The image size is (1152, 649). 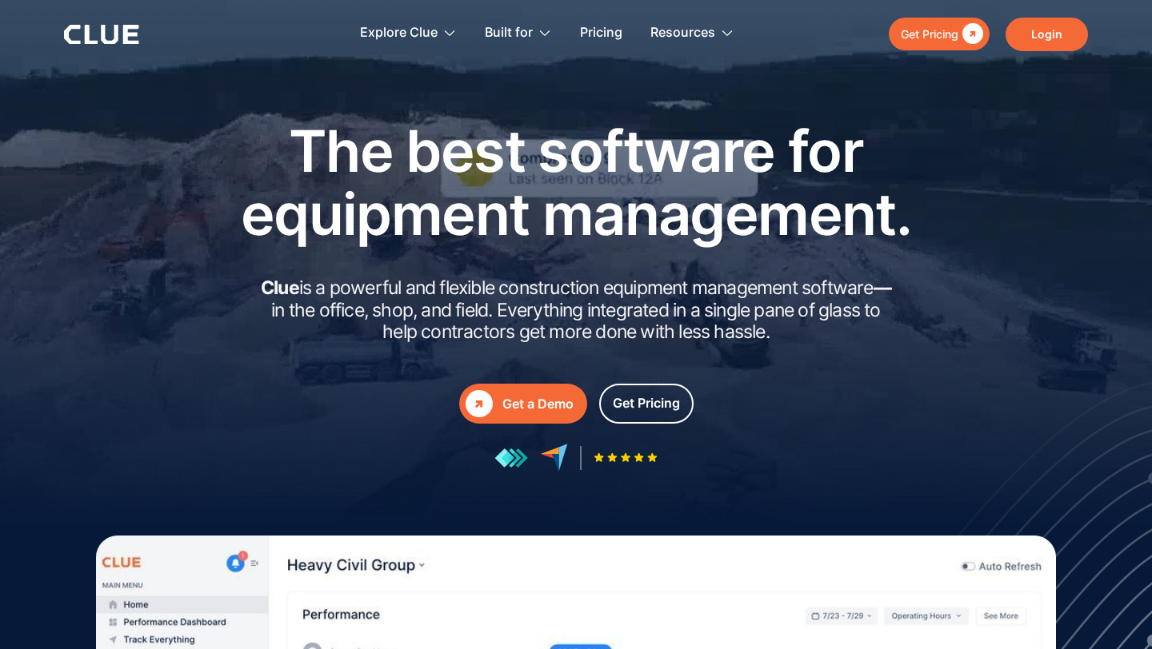 What do you see at coordinates (537, 404) in the screenshot?
I see `div: Get a Demo` at bounding box center [537, 404].